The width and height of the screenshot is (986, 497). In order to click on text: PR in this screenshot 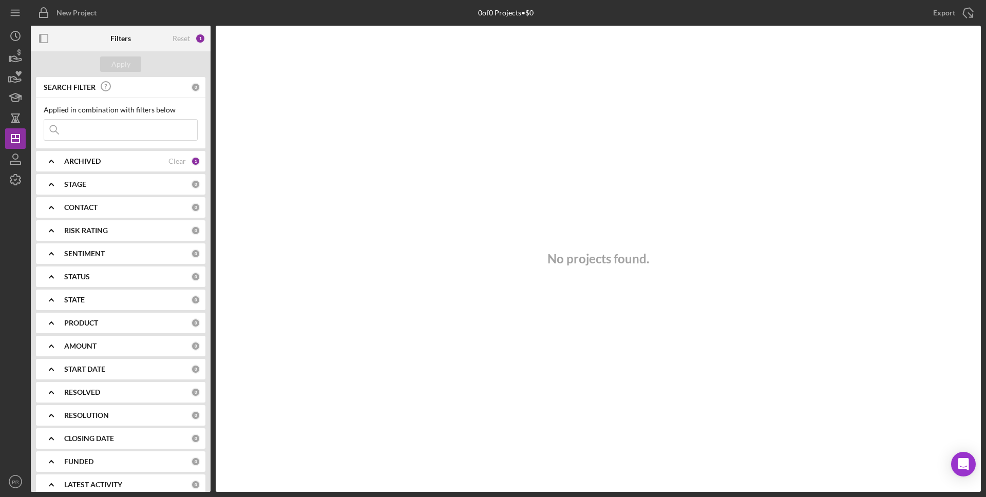, I will do `click(15, 482)`.